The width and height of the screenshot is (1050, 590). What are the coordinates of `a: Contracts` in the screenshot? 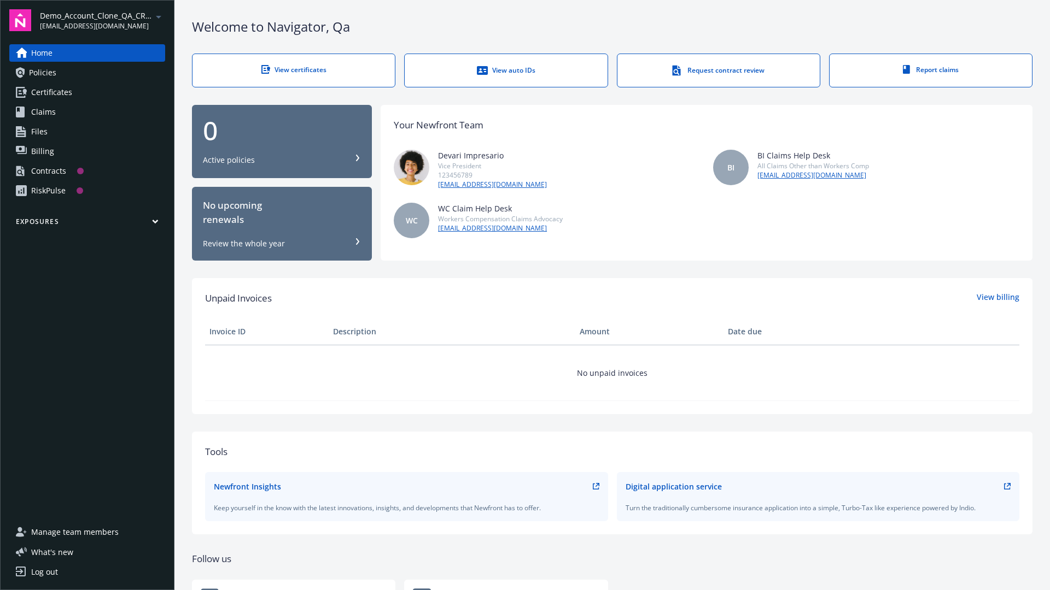 It's located at (87, 171).